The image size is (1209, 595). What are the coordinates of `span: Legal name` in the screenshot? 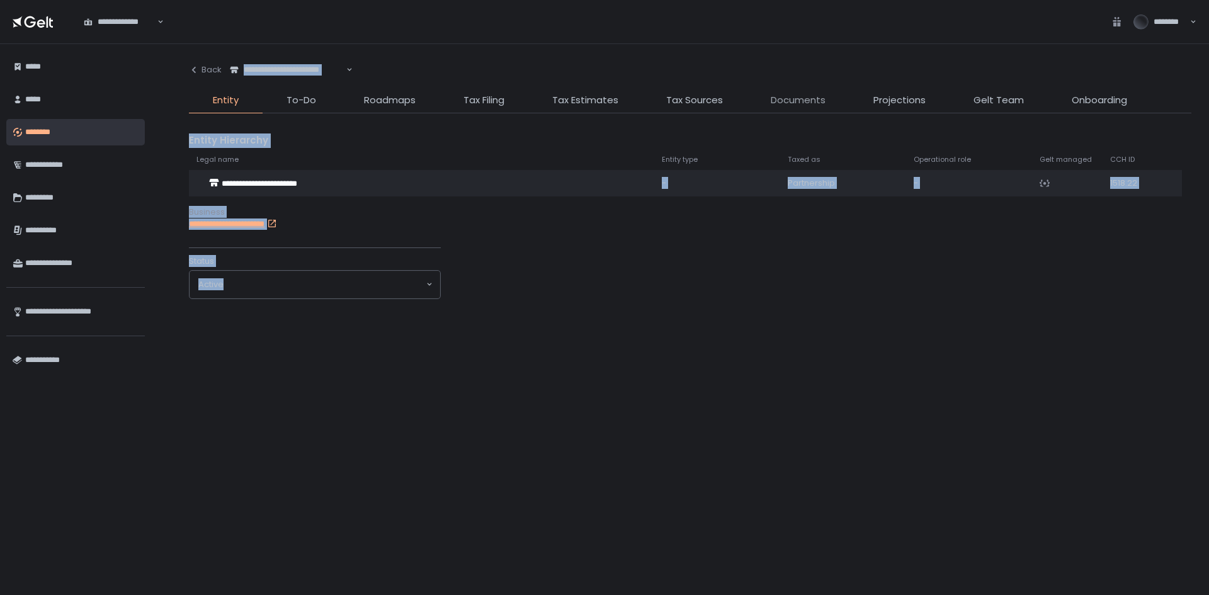 It's located at (217, 159).